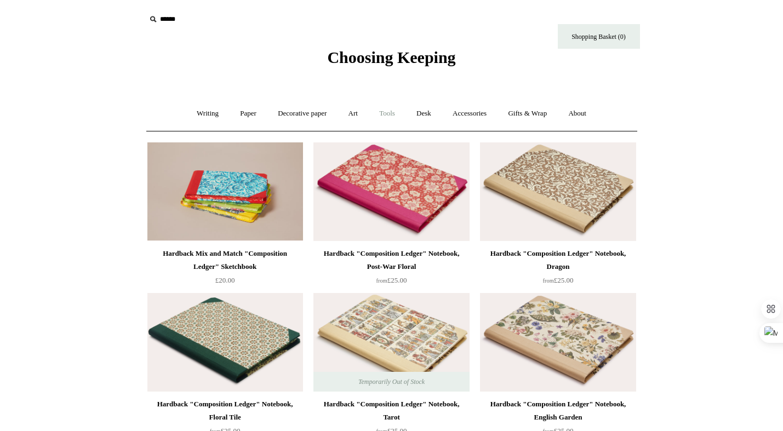 The height and width of the screenshot is (431, 783). I want to click on a: Decorative paper, so click(302, 113).